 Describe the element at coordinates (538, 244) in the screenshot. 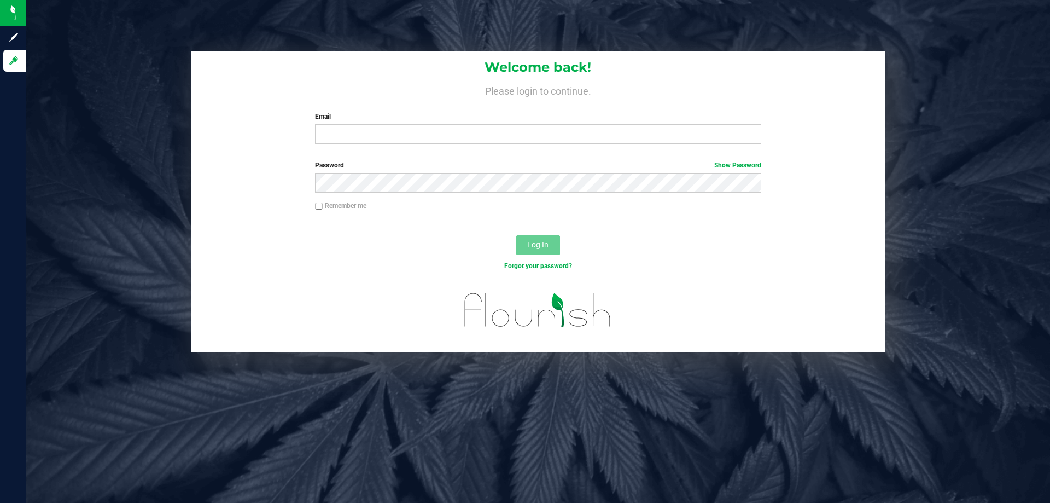

I see `span: Log In` at that location.